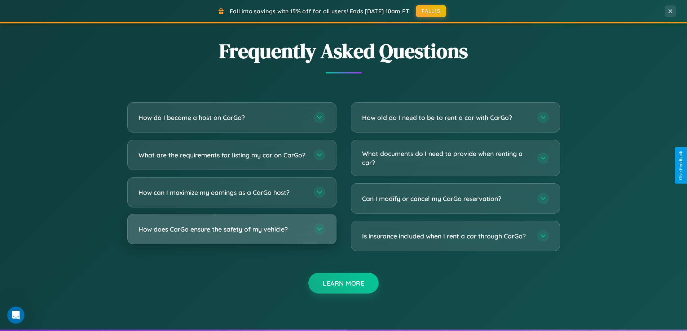  Describe the element at coordinates (446, 236) in the screenshot. I see `h3: Is insurance included when I rent a car through CarGo?` at that location.